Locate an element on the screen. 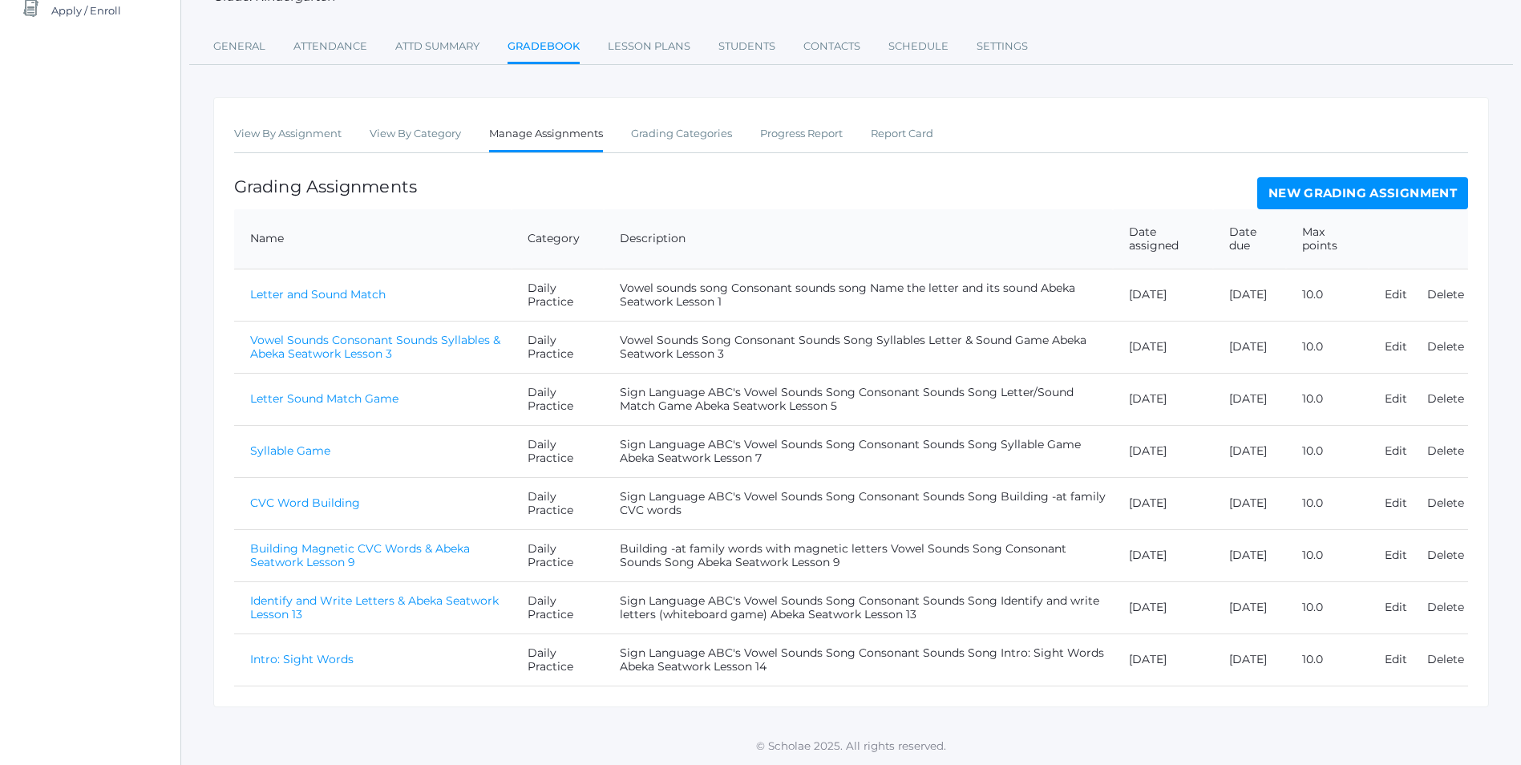  th: Max points is located at coordinates (1327, 239).